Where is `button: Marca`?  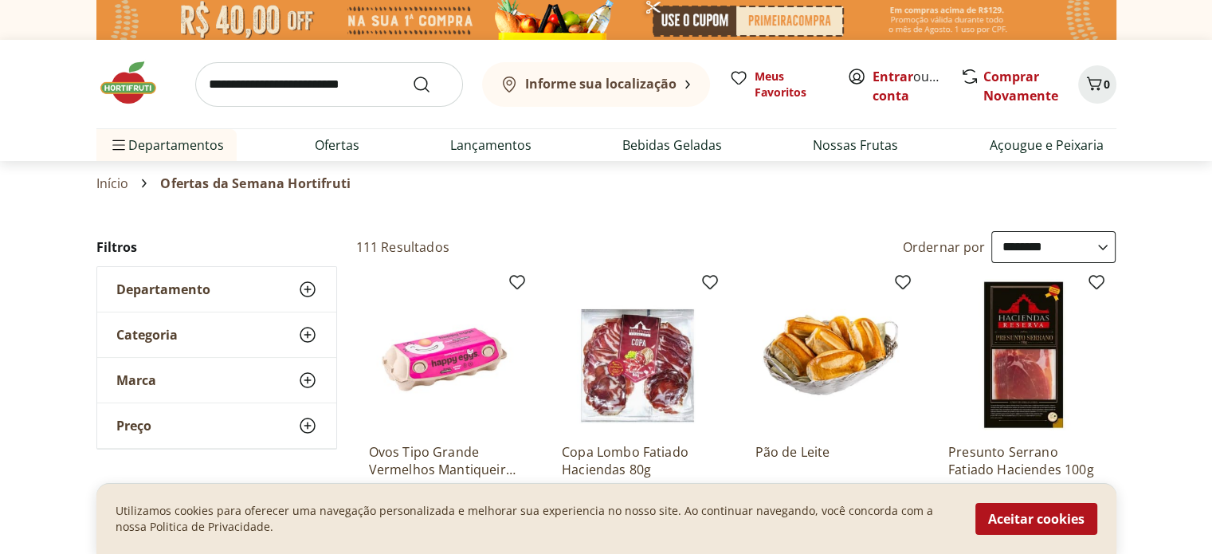 button: Marca is located at coordinates (217, 380).